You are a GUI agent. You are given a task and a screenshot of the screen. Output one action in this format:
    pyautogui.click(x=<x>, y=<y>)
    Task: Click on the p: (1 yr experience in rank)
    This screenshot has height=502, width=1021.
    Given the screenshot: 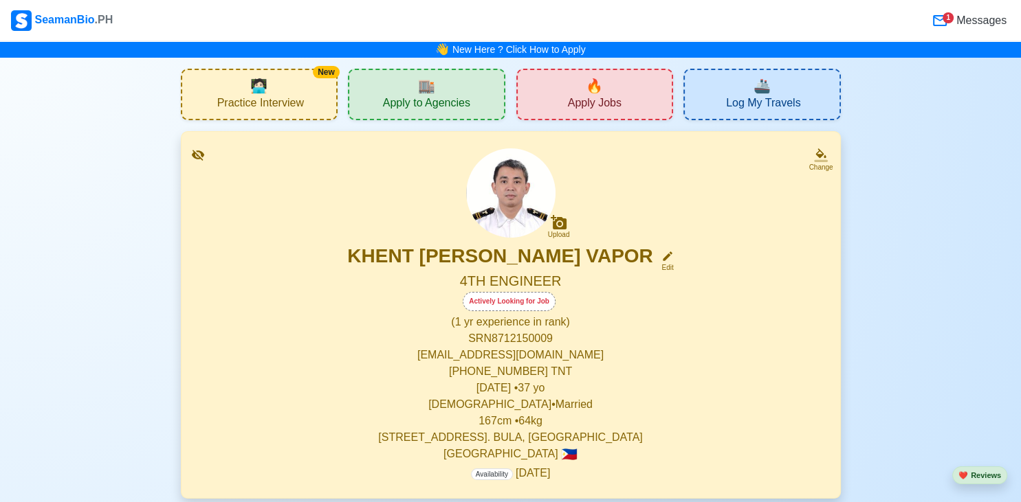 What is the action you would take?
    pyautogui.click(x=511, y=322)
    